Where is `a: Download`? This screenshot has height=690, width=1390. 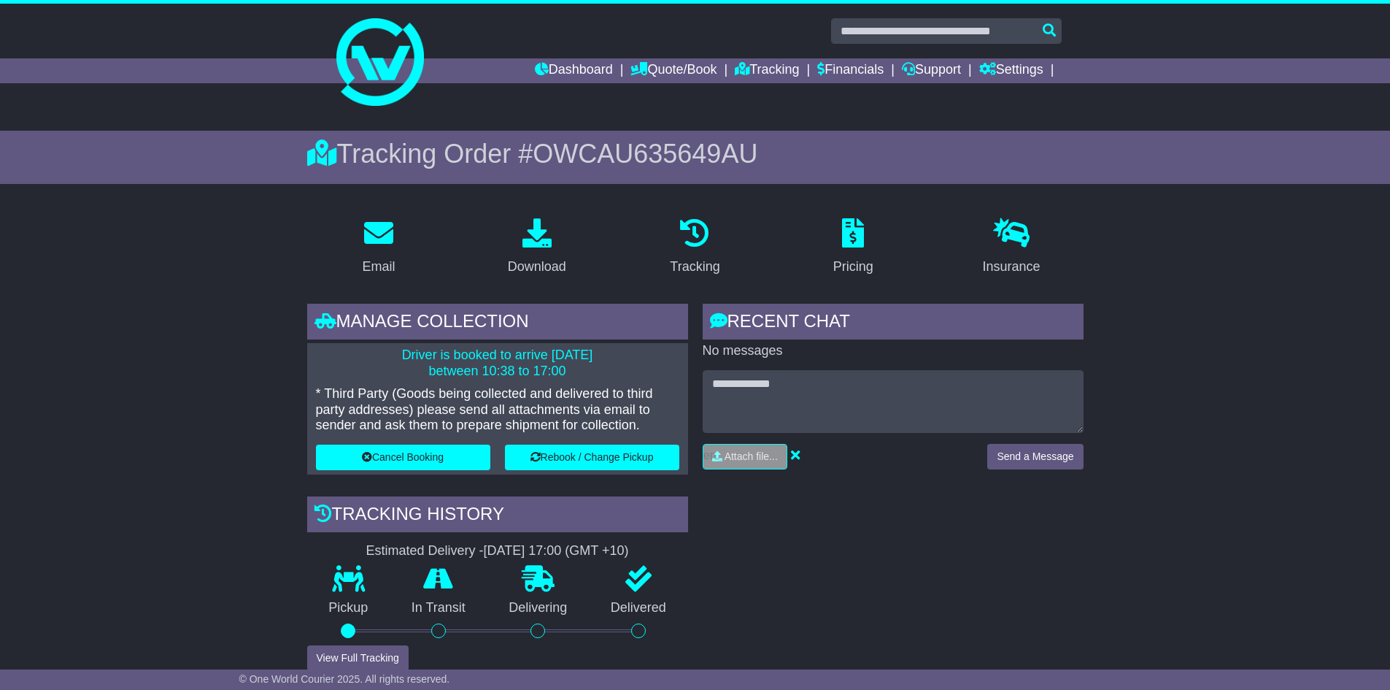 a: Download is located at coordinates (537, 247).